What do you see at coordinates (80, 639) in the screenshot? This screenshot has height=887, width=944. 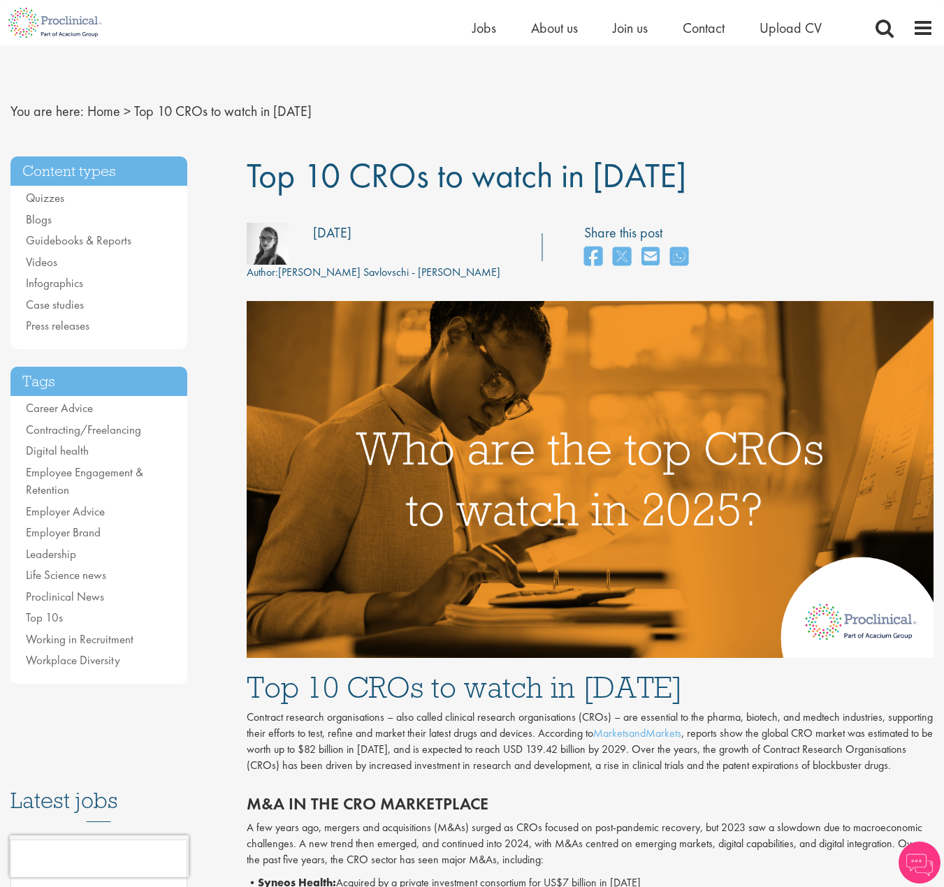 I see `a: Working in Recruitment` at bounding box center [80, 639].